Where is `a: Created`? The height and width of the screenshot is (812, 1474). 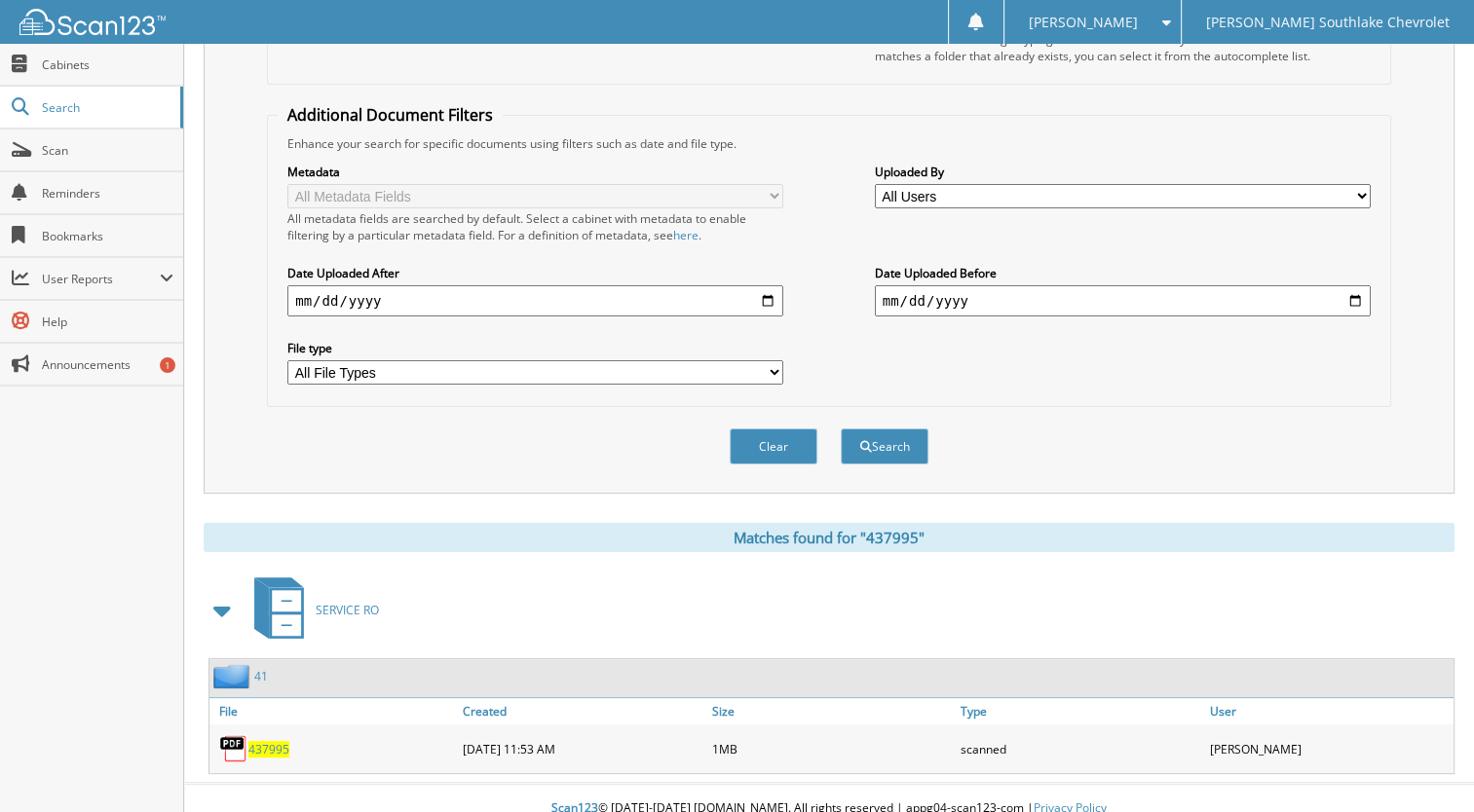
a: Created is located at coordinates (581, 711).